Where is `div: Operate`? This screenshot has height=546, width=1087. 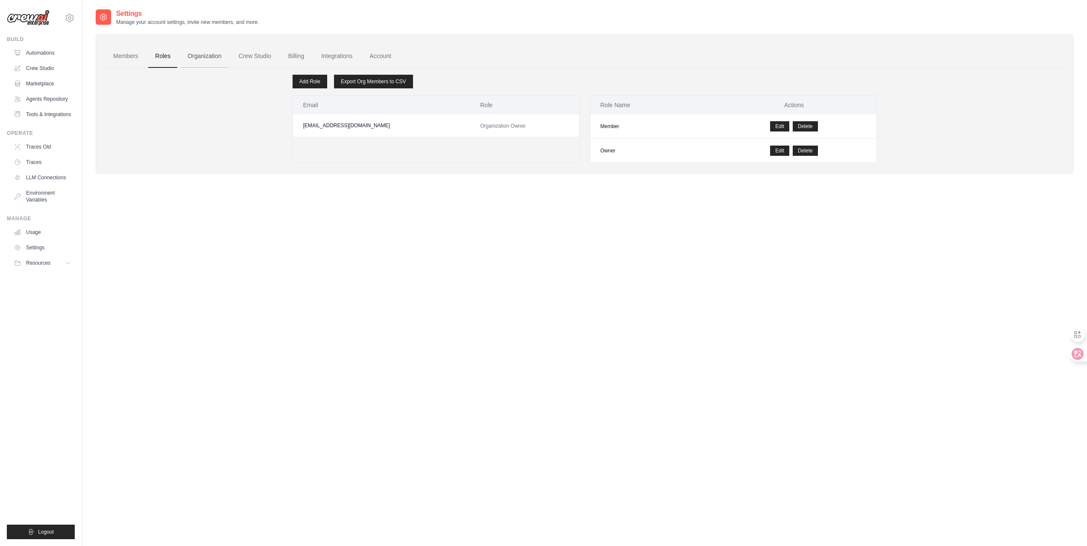
div: Operate is located at coordinates (41, 133).